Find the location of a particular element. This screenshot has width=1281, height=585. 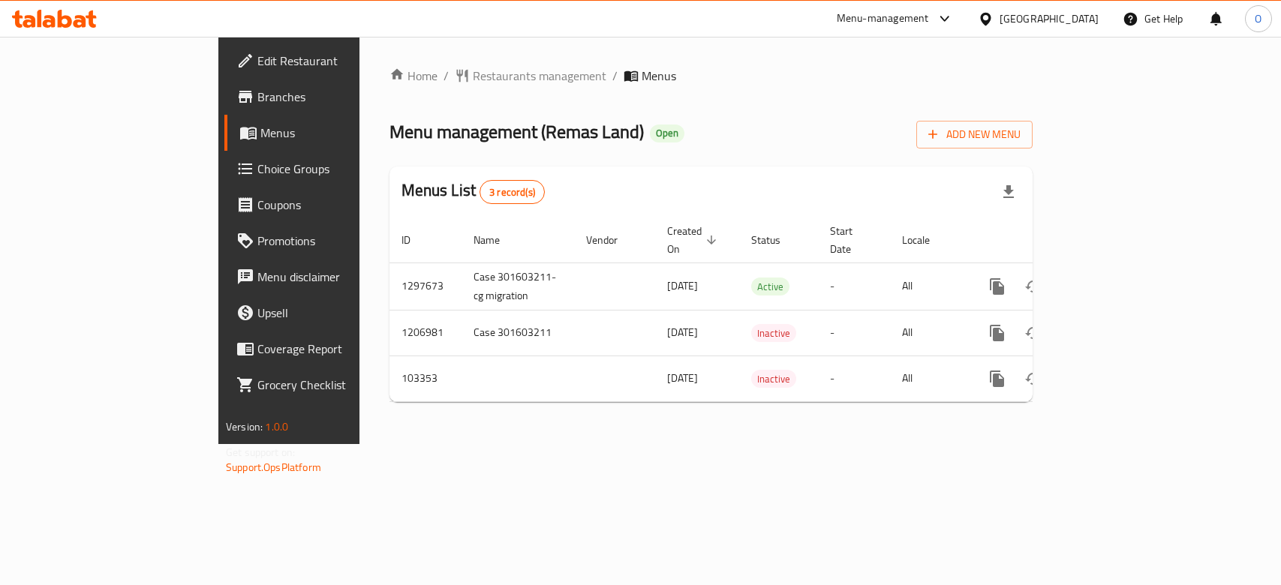

a: Choice Groups is located at coordinates (328, 169).